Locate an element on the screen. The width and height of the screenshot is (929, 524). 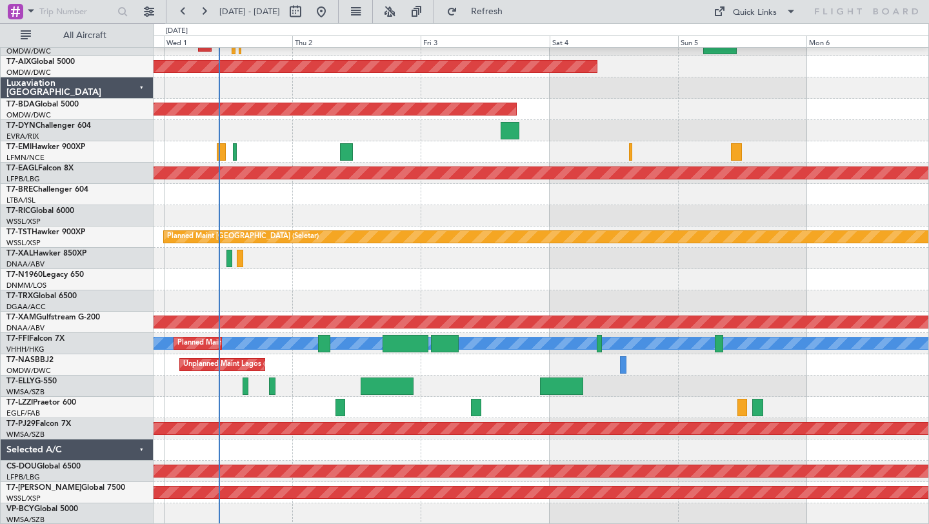
input: Trip Number is located at coordinates (76, 12).